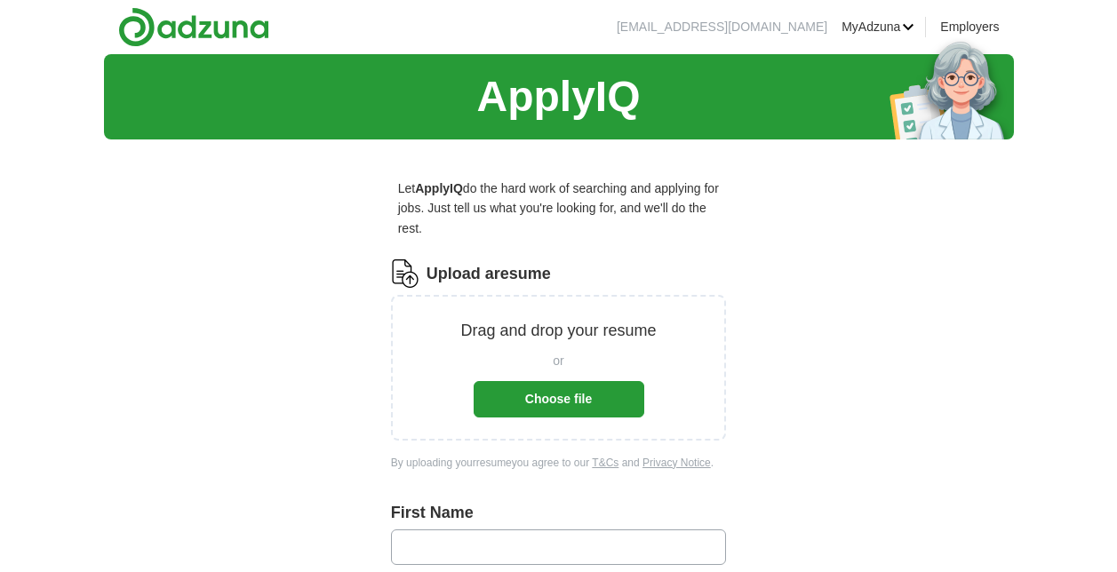 The width and height of the screenshot is (1117, 572). What do you see at coordinates (439, 188) in the screenshot?
I see `strong: ApplyIQ` at bounding box center [439, 188].